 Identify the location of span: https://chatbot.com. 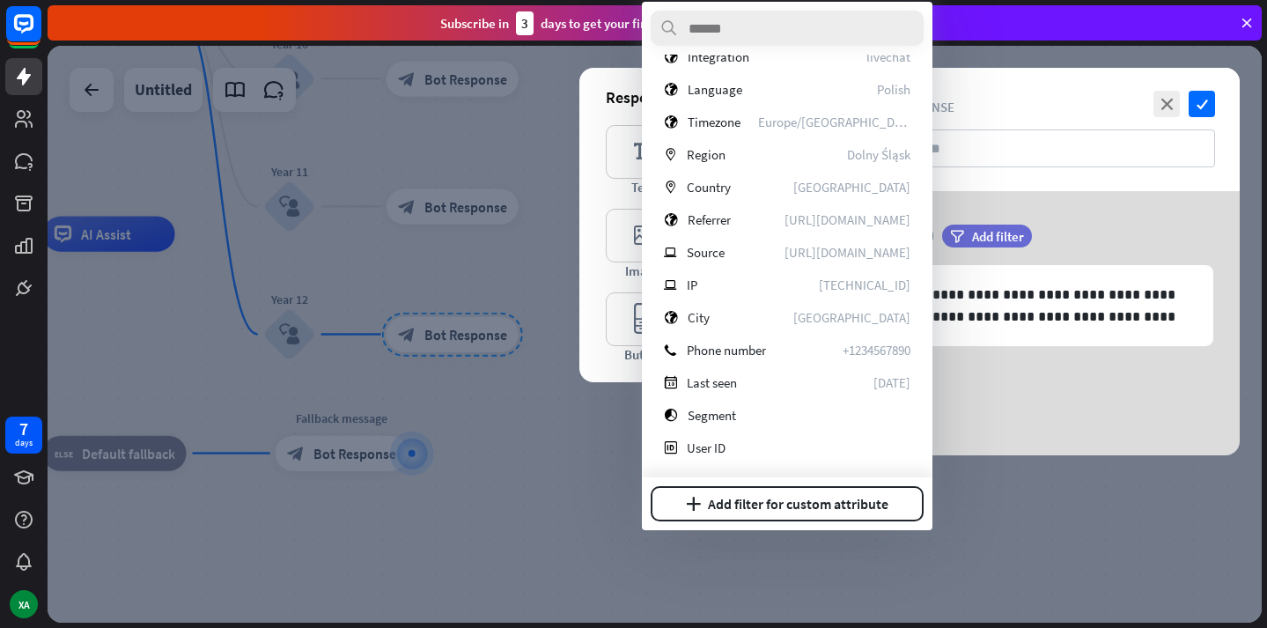
(847, 252).